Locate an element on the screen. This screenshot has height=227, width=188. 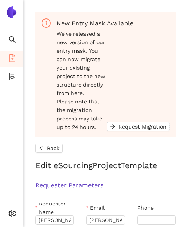
label: Email is located at coordinates (95, 207).